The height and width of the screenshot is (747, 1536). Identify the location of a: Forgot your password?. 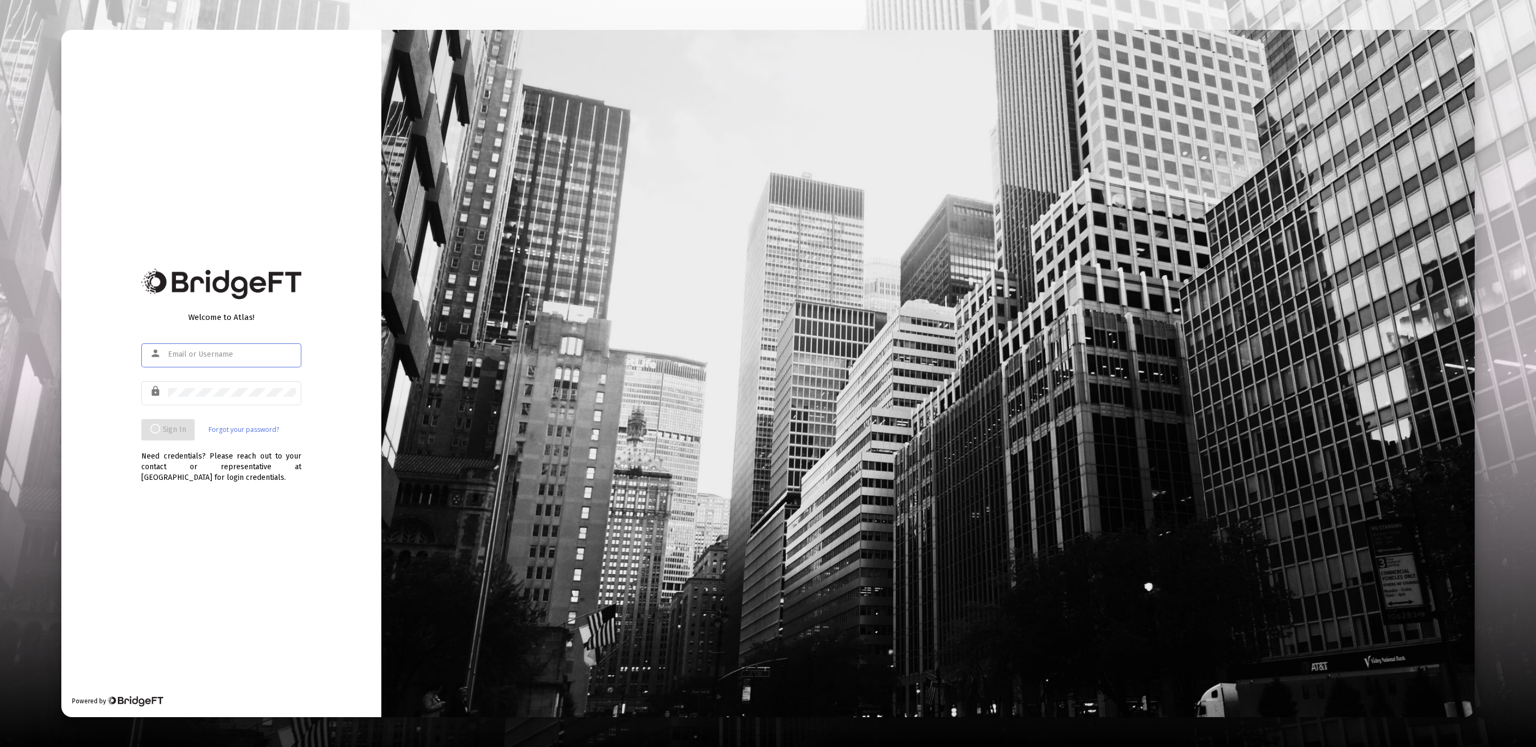
(244, 430).